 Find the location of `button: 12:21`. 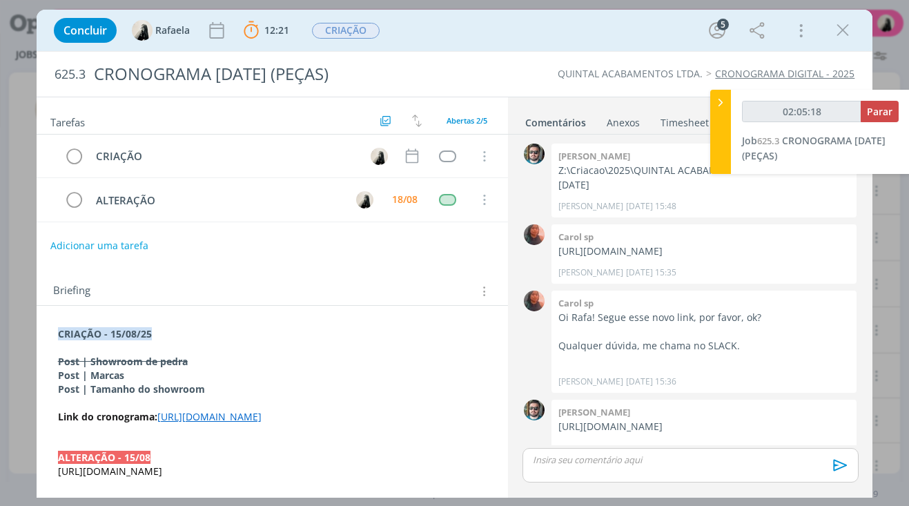

button: 12:21 is located at coordinates (267, 30).